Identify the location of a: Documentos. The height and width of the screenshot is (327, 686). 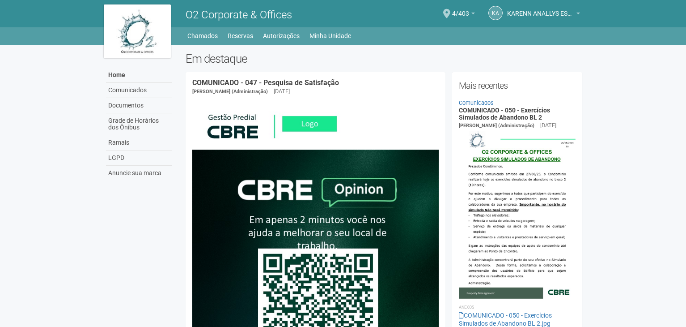
(139, 106).